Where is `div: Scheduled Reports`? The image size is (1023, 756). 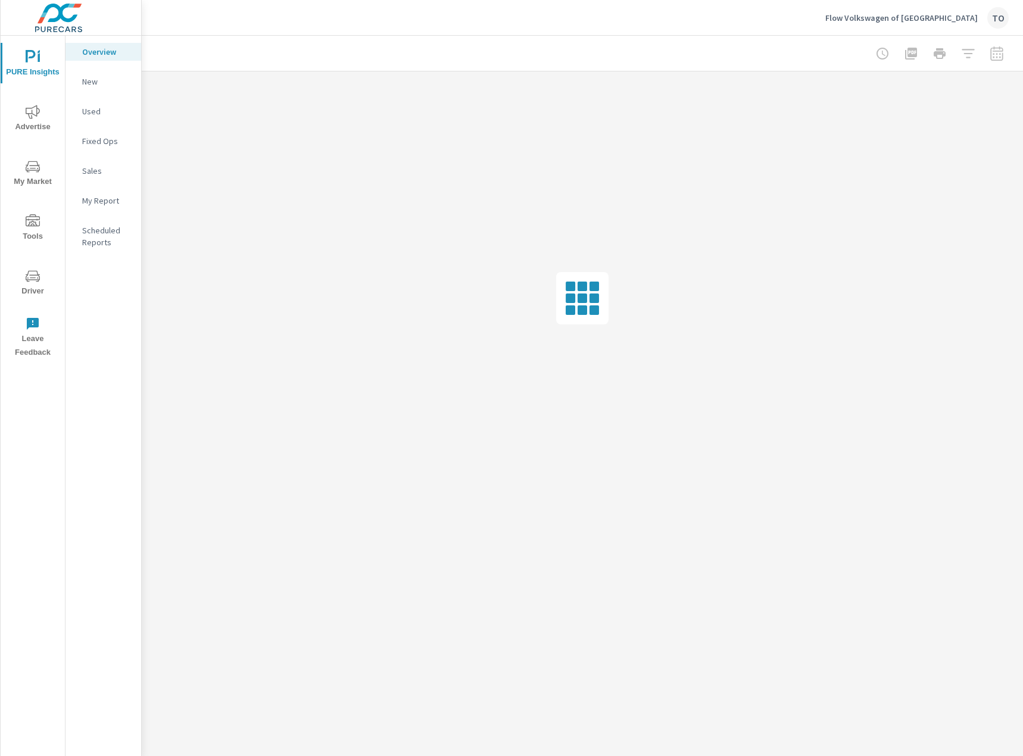 div: Scheduled Reports is located at coordinates (103, 236).